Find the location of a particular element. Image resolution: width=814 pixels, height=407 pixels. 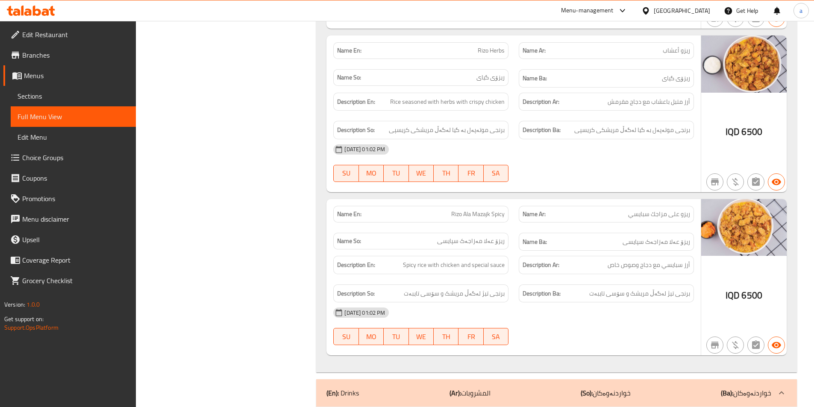

button: Not branch specific item is located at coordinates (715, 345).